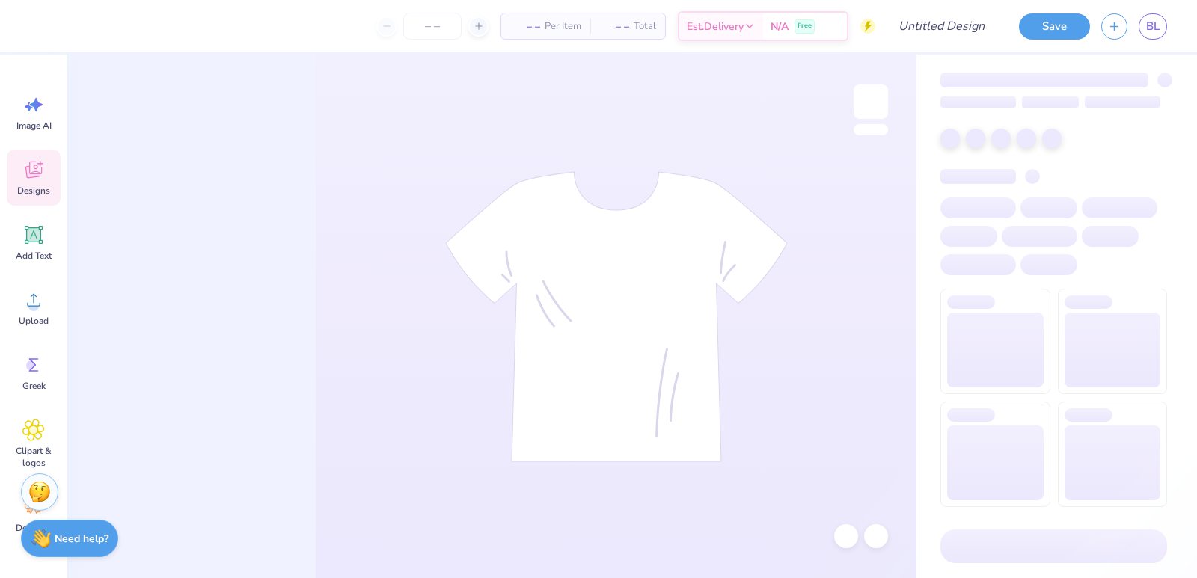  I want to click on button: Save, so click(1054, 26).